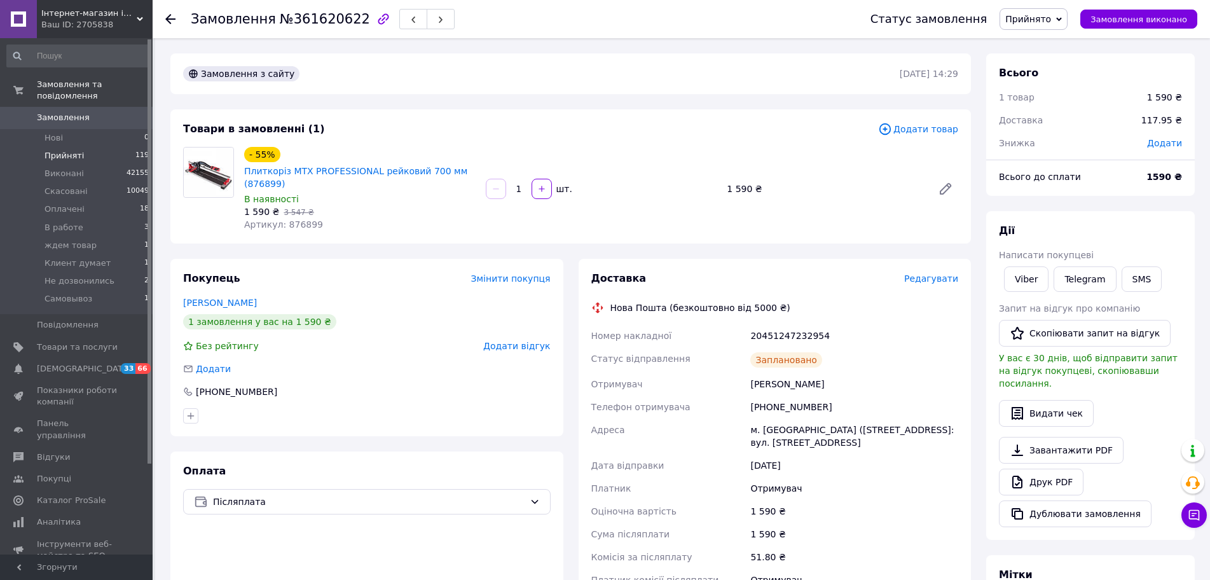 This screenshot has height=580, width=1210. Describe the element at coordinates (1040, 177) in the screenshot. I see `span: Всього до сплати` at that location.